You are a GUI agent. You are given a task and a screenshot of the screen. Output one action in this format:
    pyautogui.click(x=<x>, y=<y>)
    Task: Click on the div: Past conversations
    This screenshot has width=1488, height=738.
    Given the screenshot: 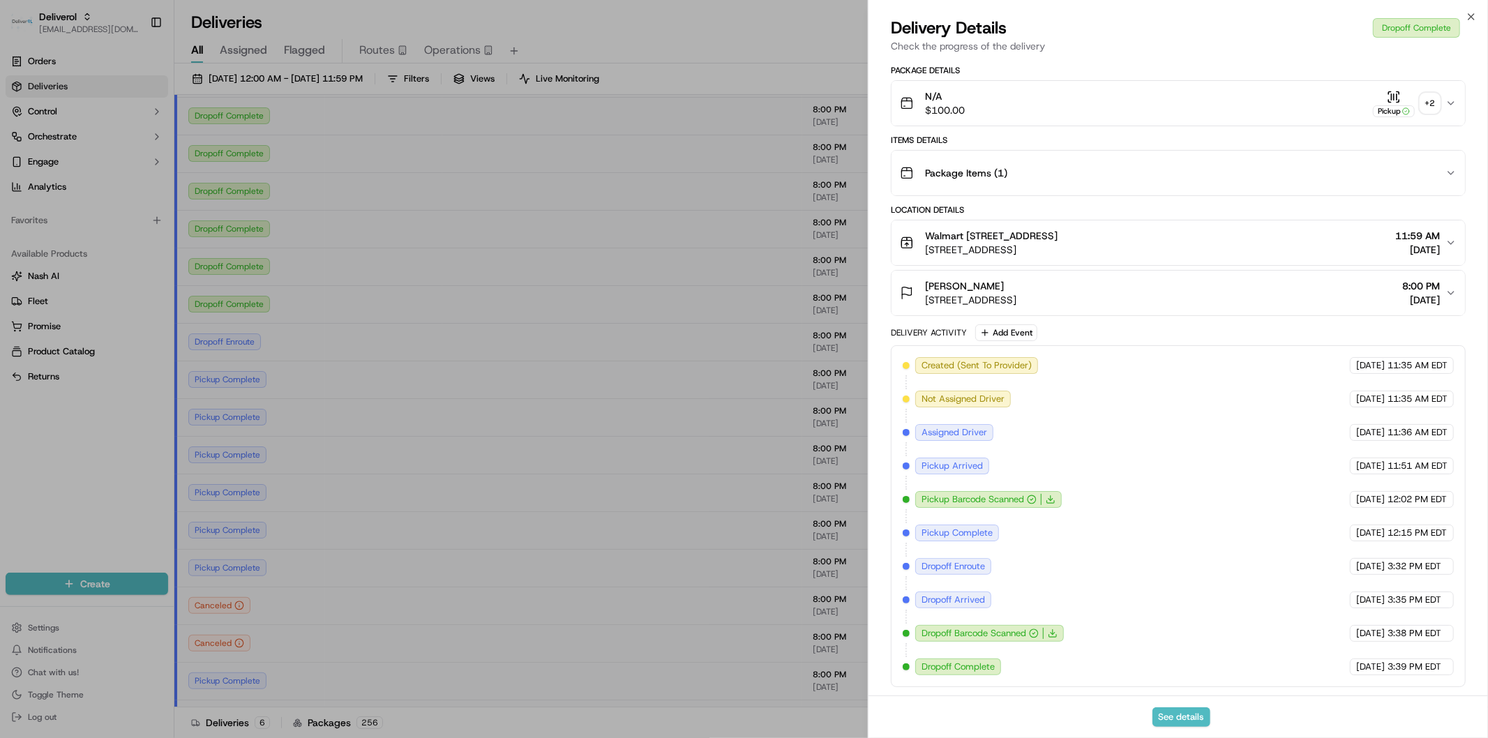 What is the action you would take?
    pyautogui.click(x=54, y=187)
    